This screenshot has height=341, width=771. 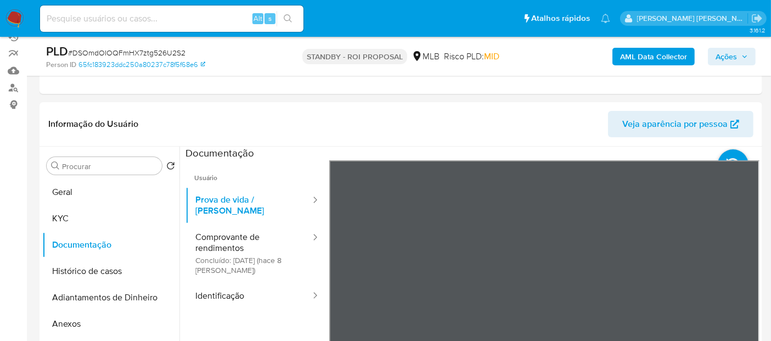 What do you see at coordinates (425, 57) in the screenshot?
I see `div: MLB` at bounding box center [425, 57].